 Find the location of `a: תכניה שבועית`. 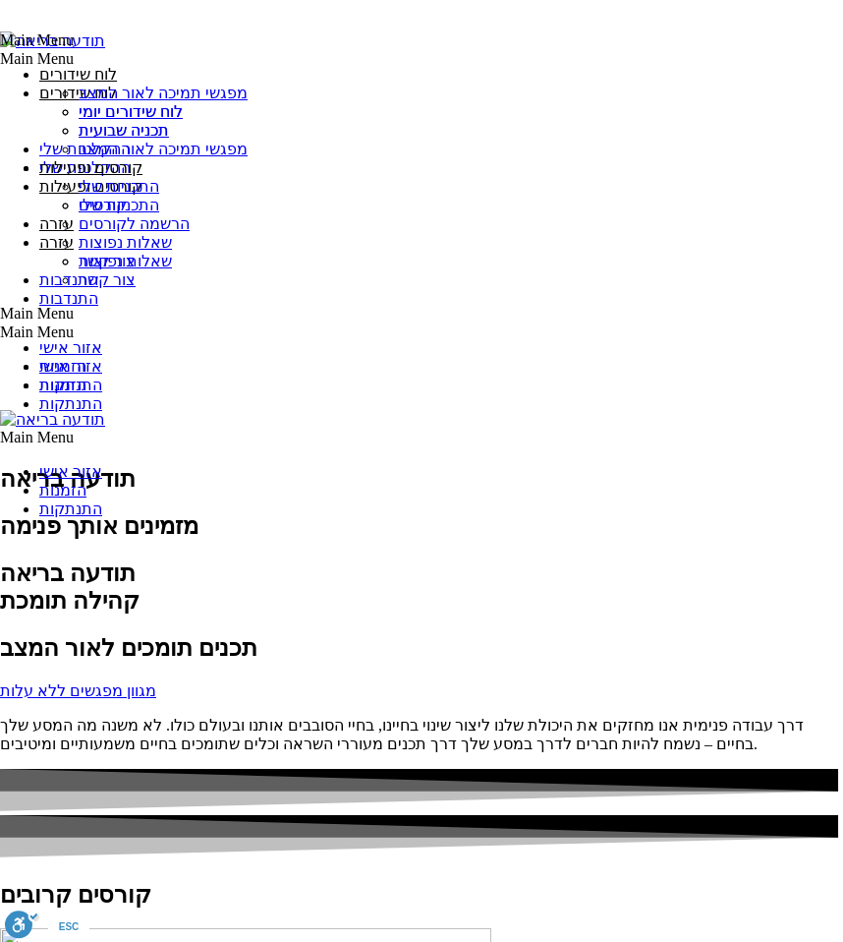

a: תכניה שבועית is located at coordinates (124, 130).